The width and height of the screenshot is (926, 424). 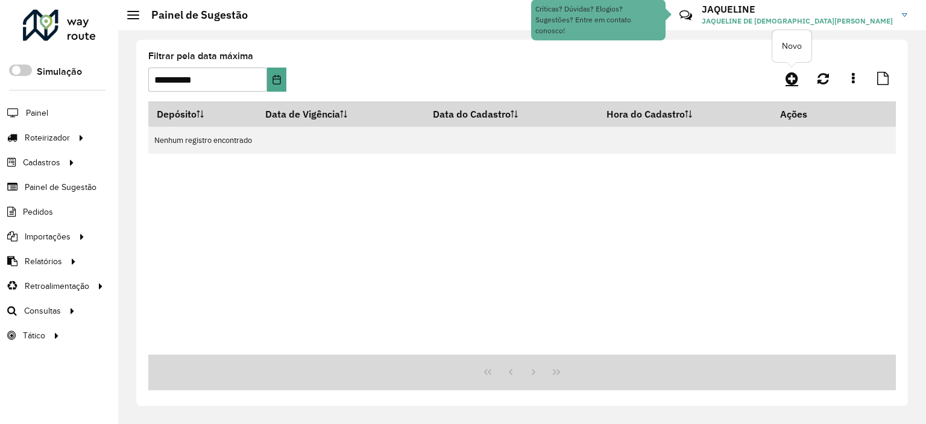 What do you see at coordinates (43, 261) in the screenshot?
I see `span: Relatórios` at bounding box center [43, 261].